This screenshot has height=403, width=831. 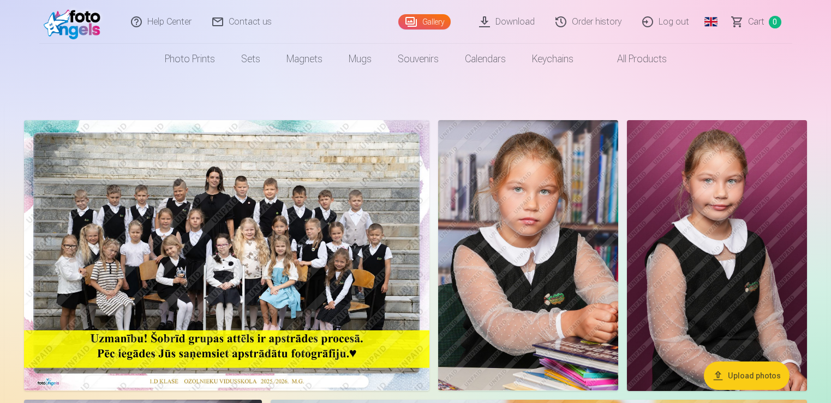 I want to click on a: Magnets, so click(x=304, y=59).